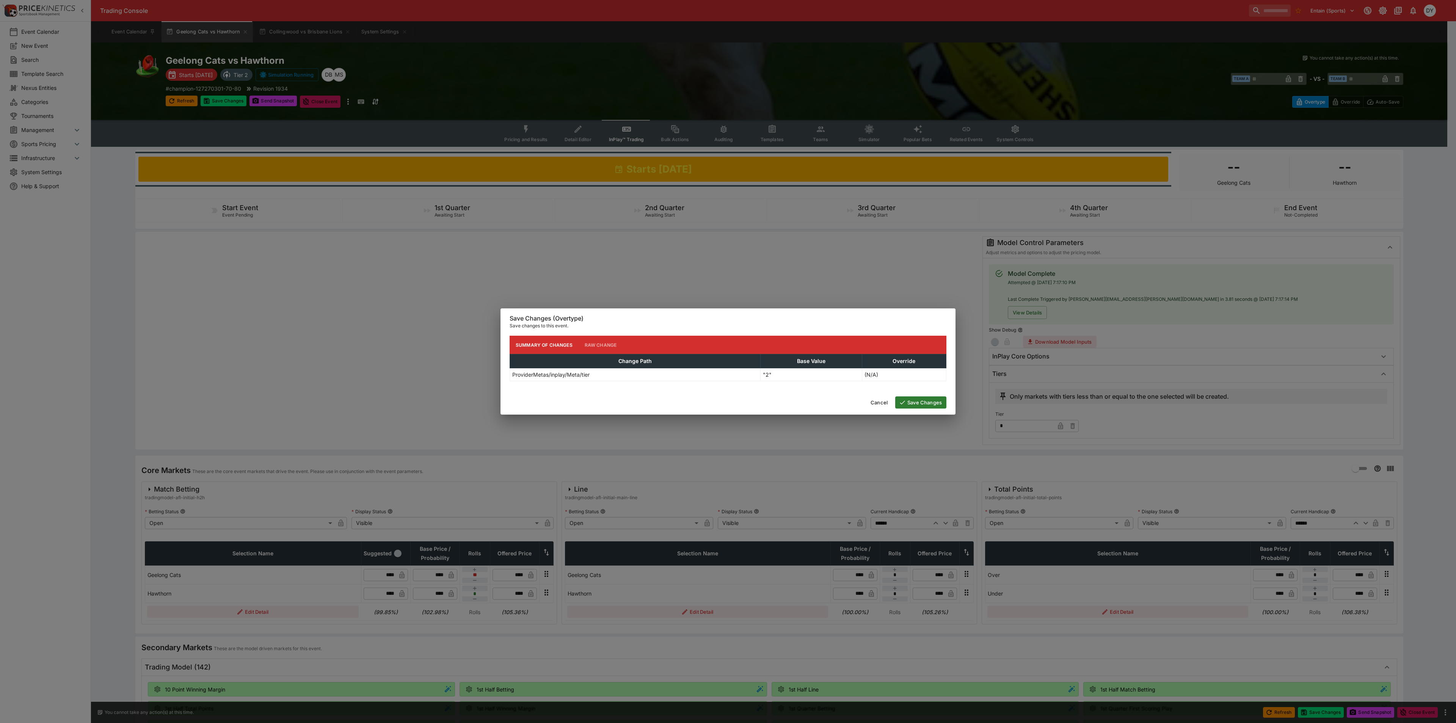 The height and width of the screenshot is (723, 1456). I want to click on button: Cancel, so click(879, 402).